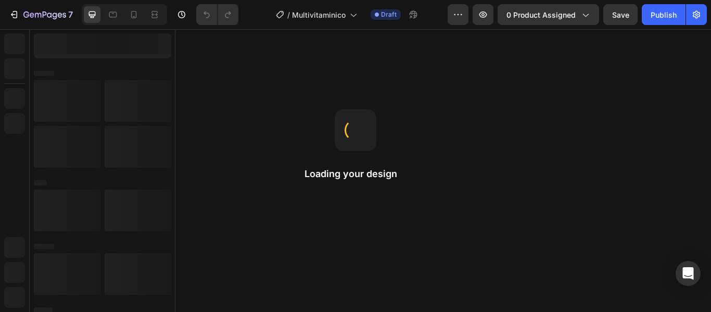 The width and height of the screenshot is (711, 312). What do you see at coordinates (217, 15) in the screenshot?
I see `div: Undo/Redo` at bounding box center [217, 15].